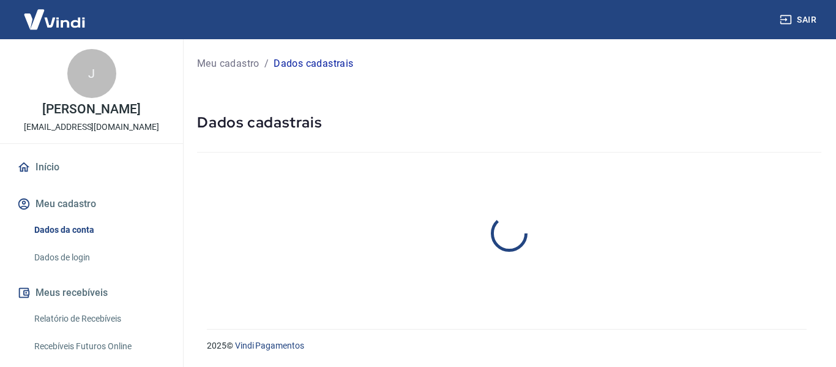 This screenshot has height=367, width=836. Describe the element at coordinates (99, 346) in the screenshot. I see `a: Recebíveis Futuros Online` at that location.